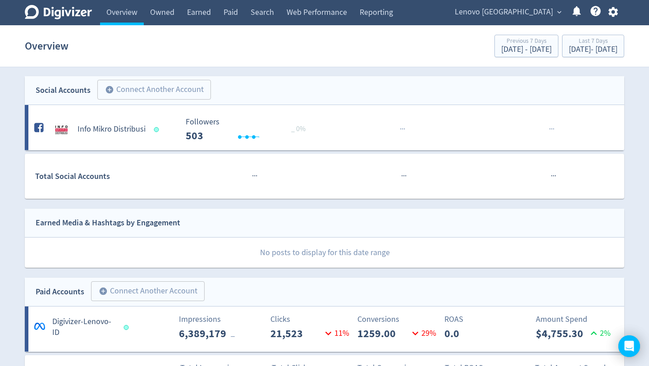  What do you see at coordinates (108, 223) in the screenshot?
I see `div: Earned Media & Hashtags by Engagement` at bounding box center [108, 223].